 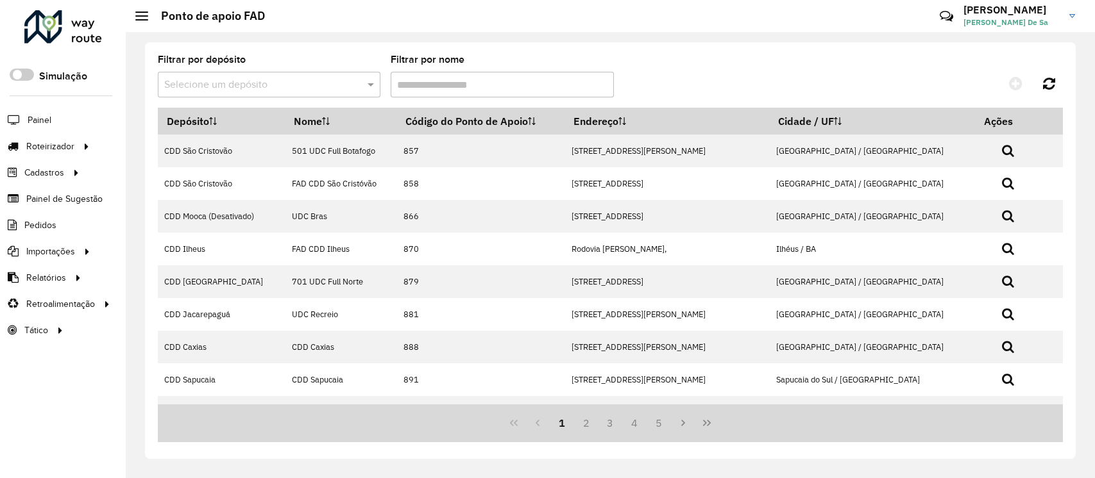 I want to click on td: CDD Foz do Iguaçu, so click(x=221, y=412).